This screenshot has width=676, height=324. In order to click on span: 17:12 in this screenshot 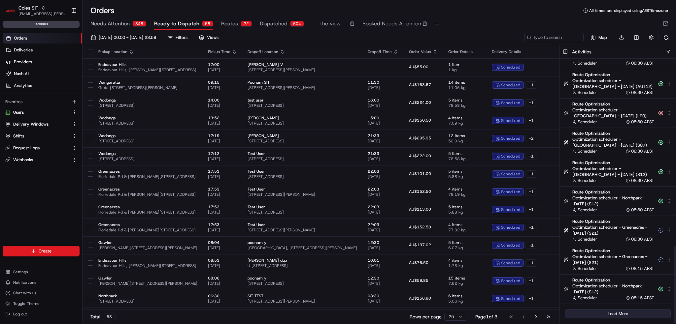, I will do `click(222, 154)`.